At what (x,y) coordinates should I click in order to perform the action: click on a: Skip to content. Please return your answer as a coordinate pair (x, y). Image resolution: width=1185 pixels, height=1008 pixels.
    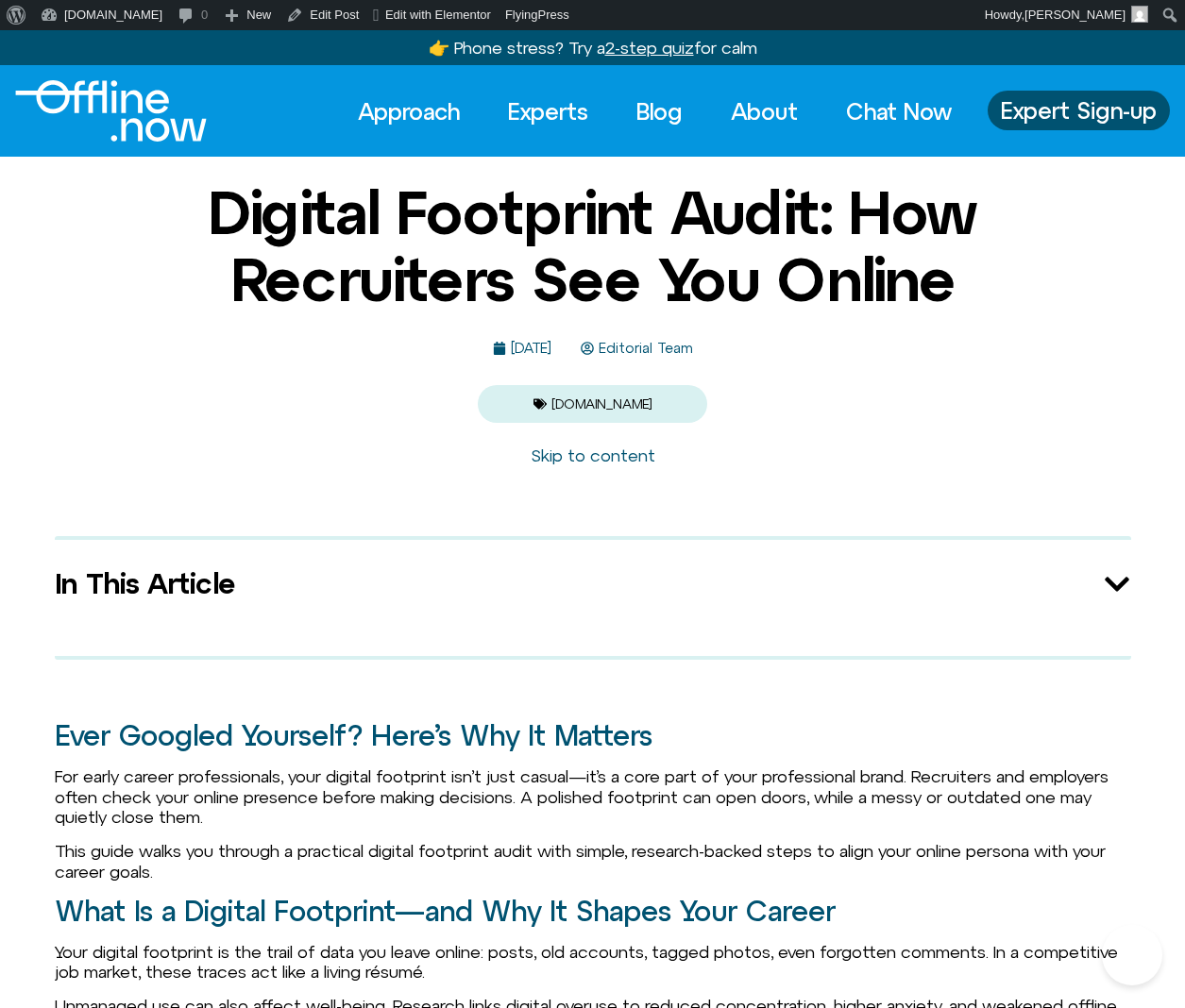
    Looking at the image, I should click on (593, 455).